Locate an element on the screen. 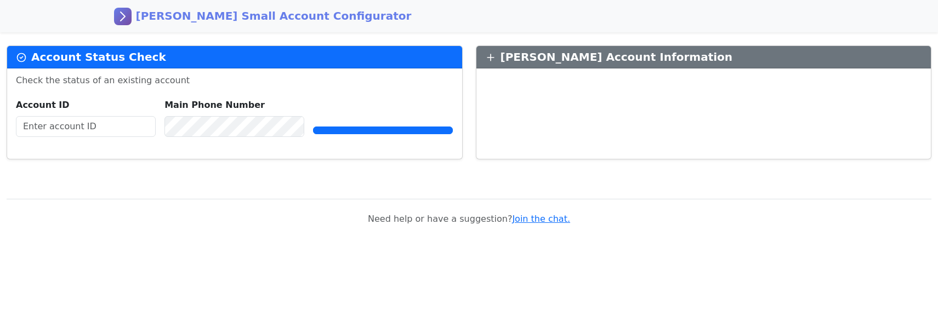 The height and width of the screenshot is (322, 938). label: Account ID is located at coordinates (43, 105).